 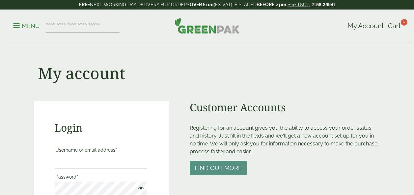 What do you see at coordinates (365, 26) in the screenshot?
I see `span: My Account` at bounding box center [365, 26].